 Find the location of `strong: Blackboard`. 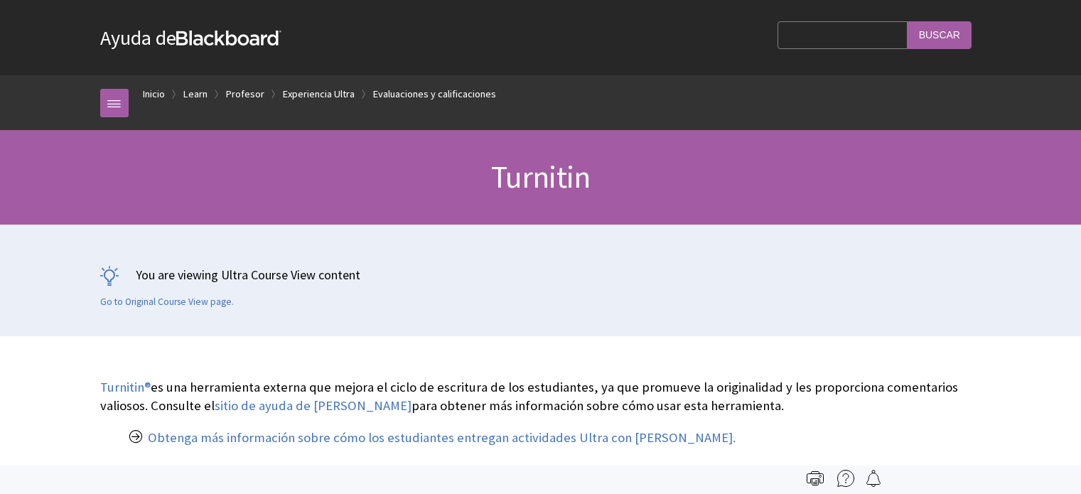

strong: Blackboard is located at coordinates (229, 38).